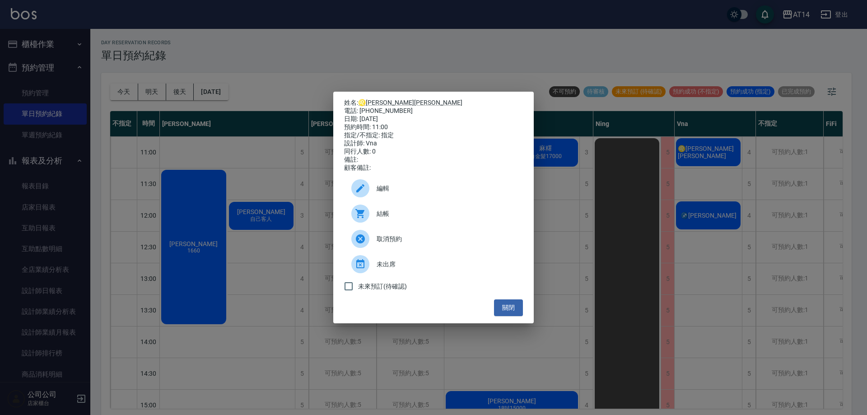 Image resolution: width=867 pixels, height=415 pixels. I want to click on div: 編輯, so click(434, 188).